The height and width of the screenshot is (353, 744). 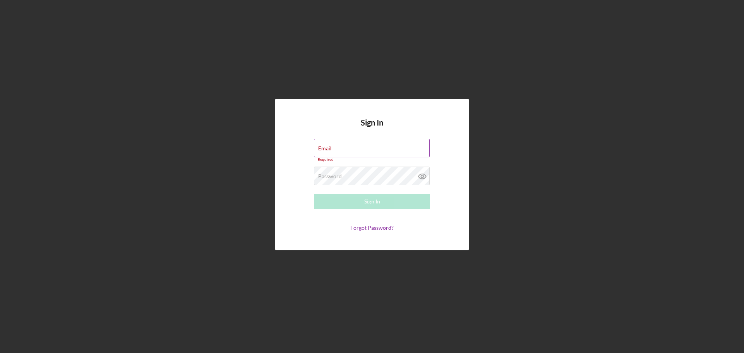 I want to click on div: Required, so click(x=372, y=160).